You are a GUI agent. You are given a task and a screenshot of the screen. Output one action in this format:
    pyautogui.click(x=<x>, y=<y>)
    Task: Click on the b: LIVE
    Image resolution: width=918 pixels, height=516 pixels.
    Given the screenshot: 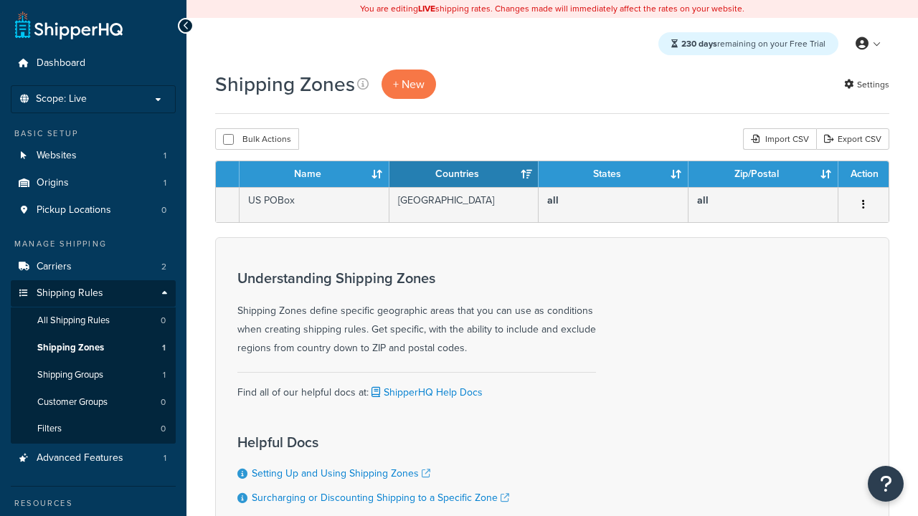 What is the action you would take?
    pyautogui.click(x=427, y=9)
    